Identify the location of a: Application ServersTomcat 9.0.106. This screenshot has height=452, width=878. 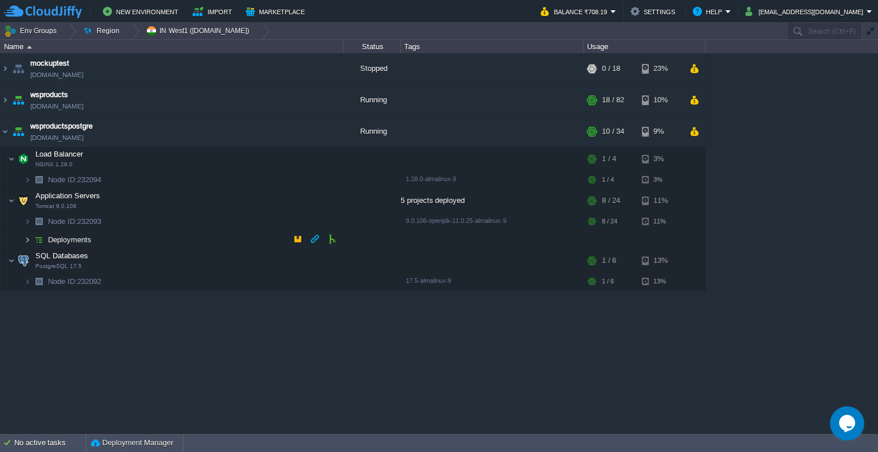
(68, 195).